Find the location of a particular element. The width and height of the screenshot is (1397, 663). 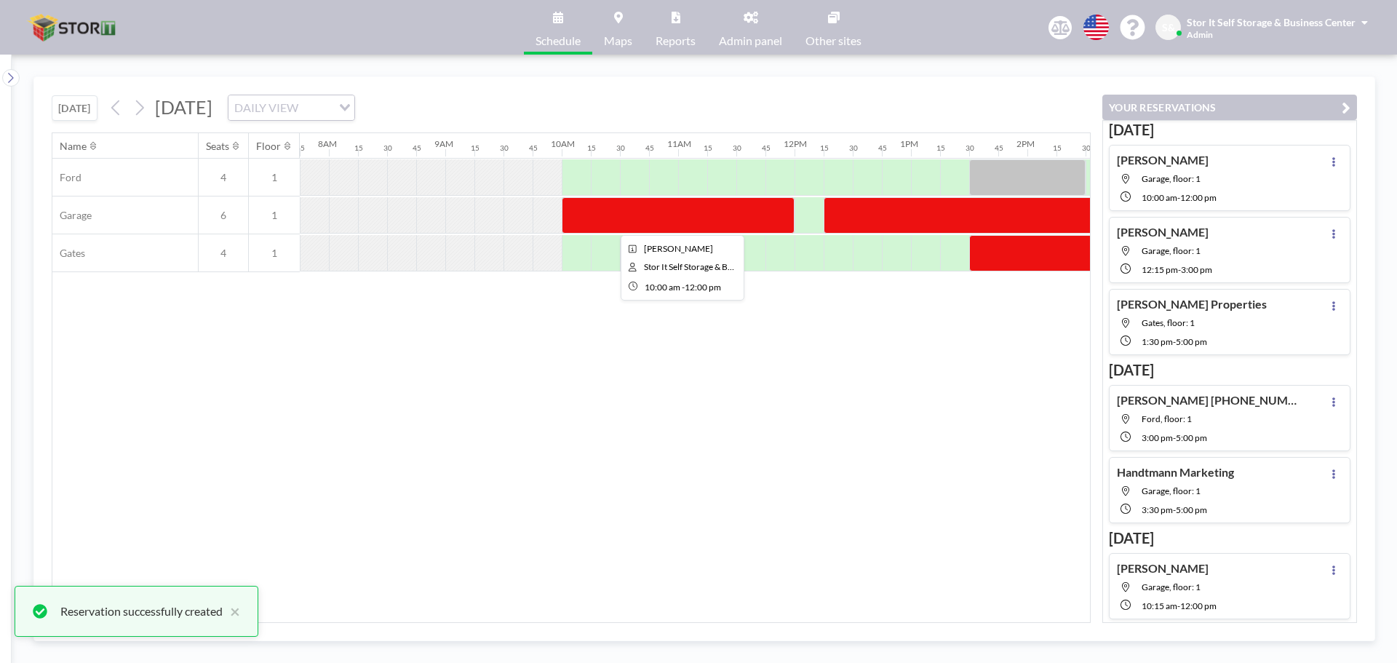

div: 1PM is located at coordinates (909, 143).